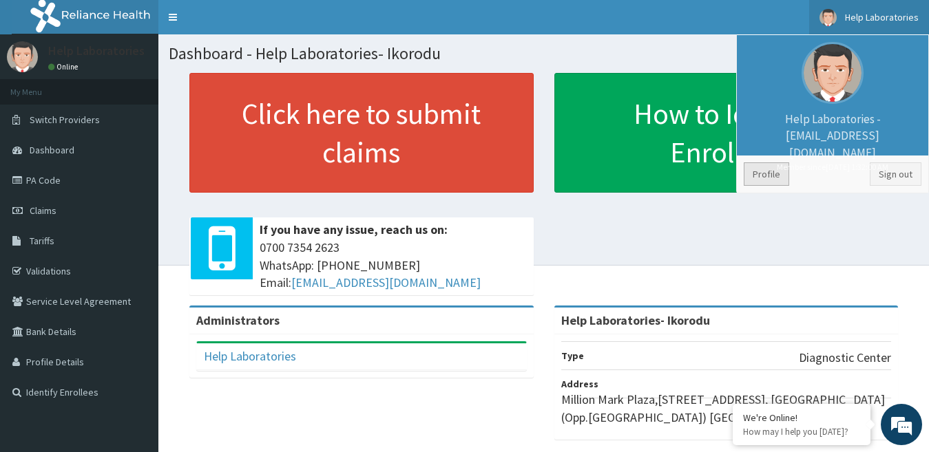 The width and height of the screenshot is (929, 452). I want to click on a: Online, so click(65, 67).